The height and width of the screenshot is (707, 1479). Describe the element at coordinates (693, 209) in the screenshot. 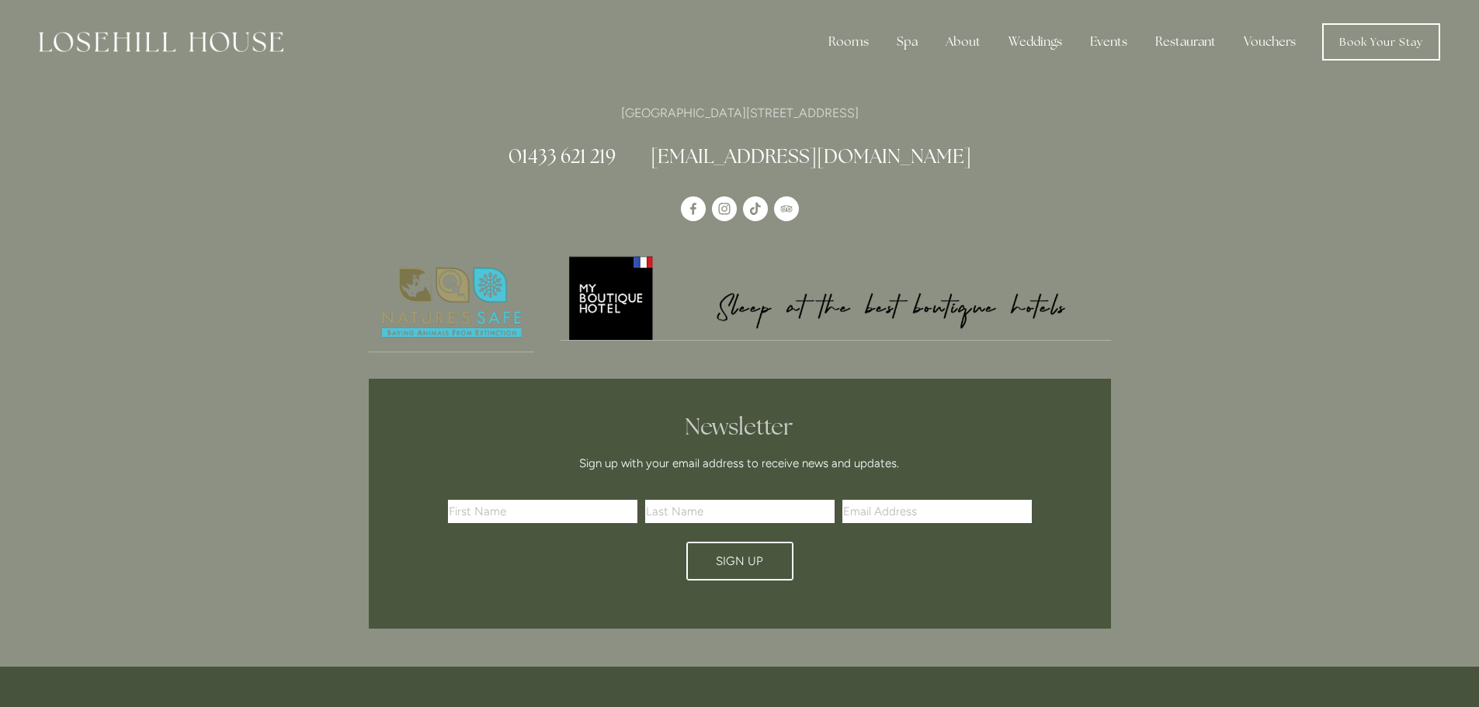

I see `a: Losehill House Hotel & Spa` at that location.